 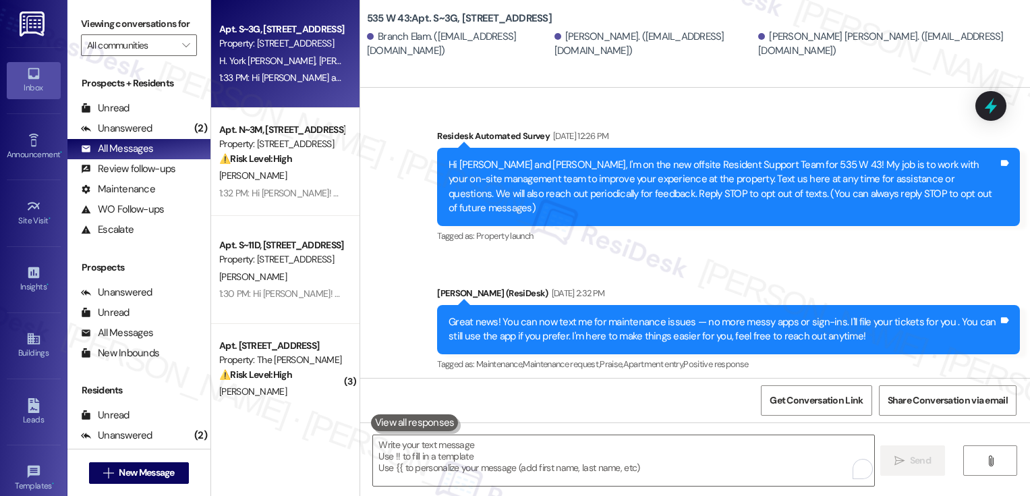 What do you see at coordinates (34, 345) in the screenshot?
I see `a: Buildings` at bounding box center [34, 345].